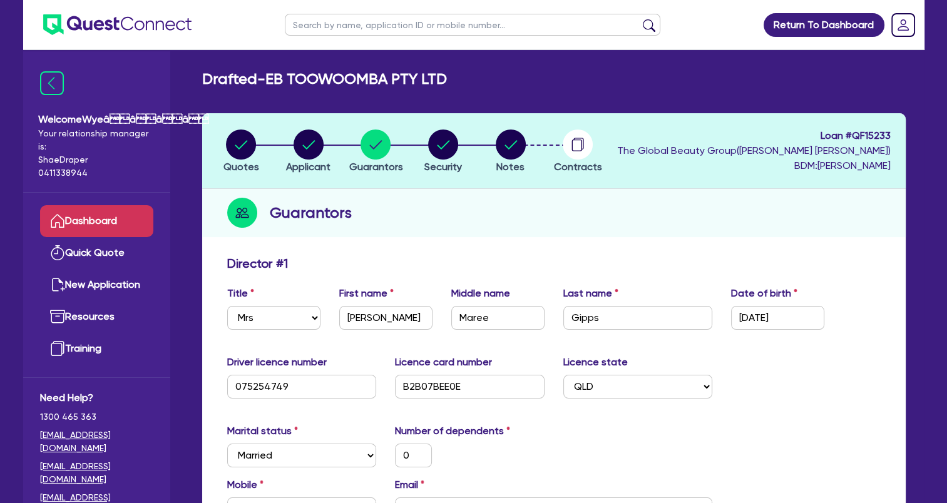 The image size is (947, 503). I want to click on img: quest-connect-logo-blue, so click(117, 24).